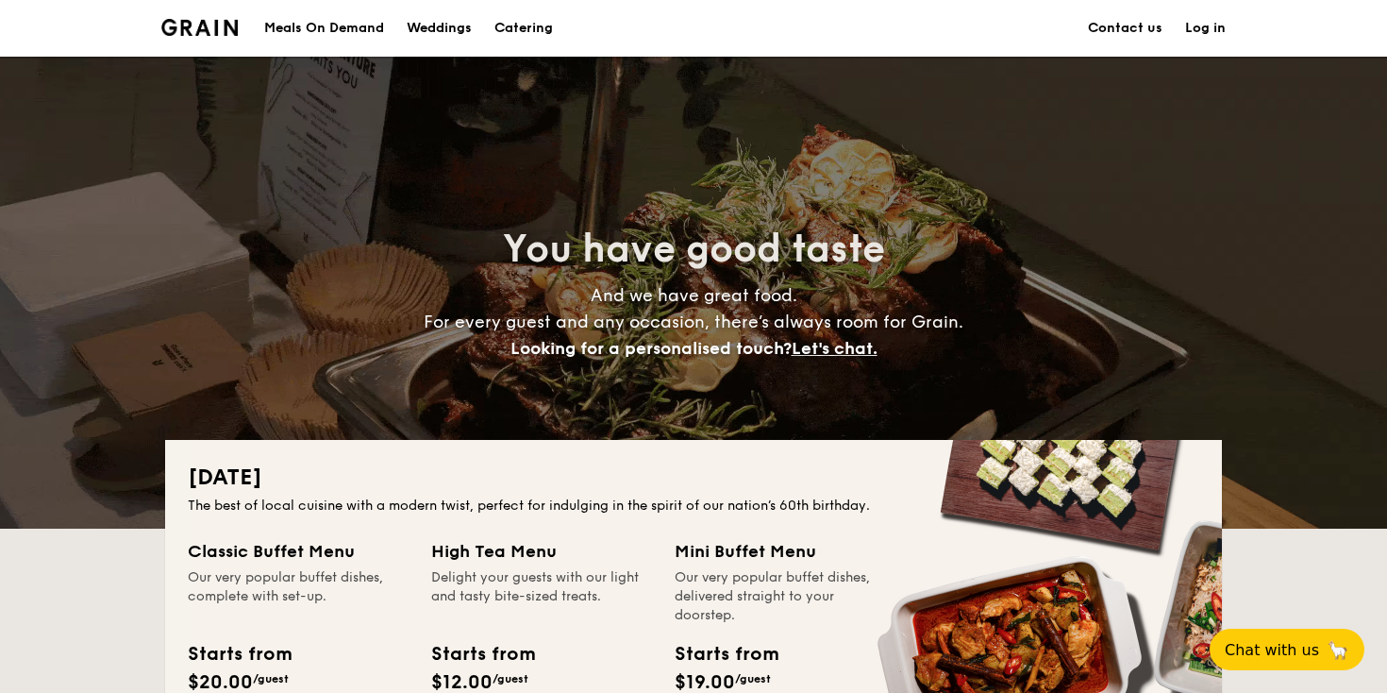  What do you see at coordinates (834, 348) in the screenshot?
I see `span: Let's chat.` at bounding box center [834, 348].